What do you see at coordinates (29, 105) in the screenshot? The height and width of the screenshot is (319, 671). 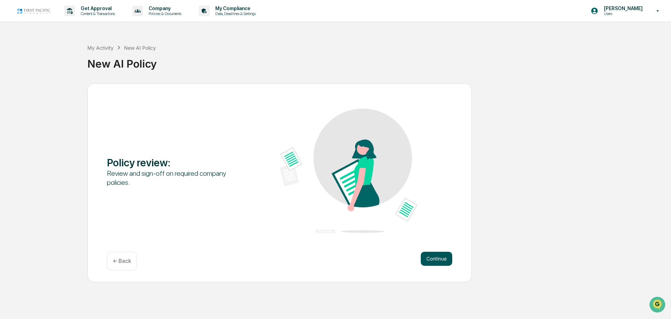 I see `span: Data Lookup` at bounding box center [29, 105].